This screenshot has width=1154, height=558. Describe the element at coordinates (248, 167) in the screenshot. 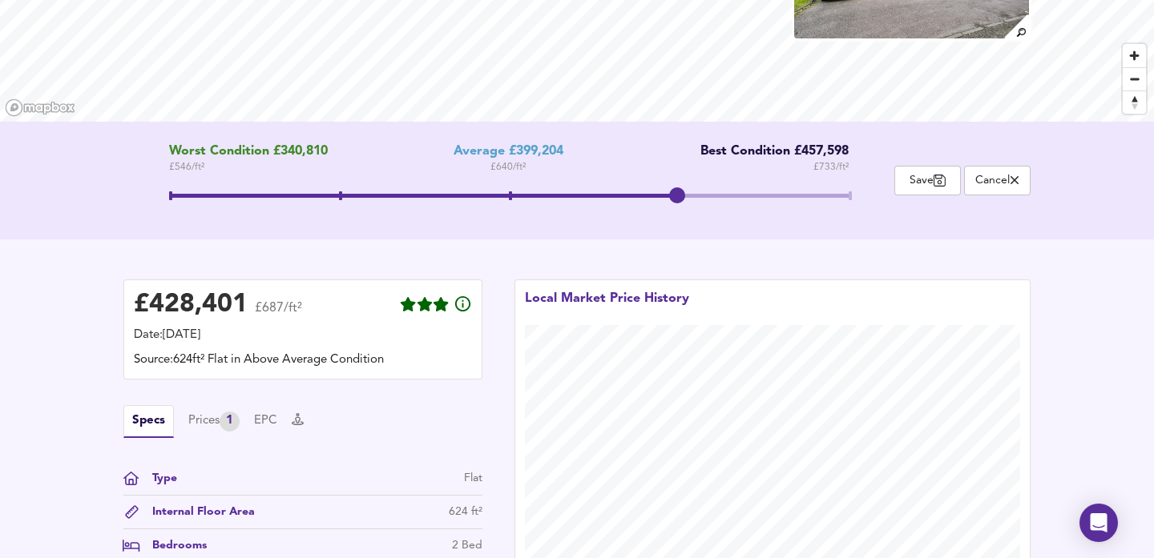

I see `span: £ 546 / ft²` at that location.